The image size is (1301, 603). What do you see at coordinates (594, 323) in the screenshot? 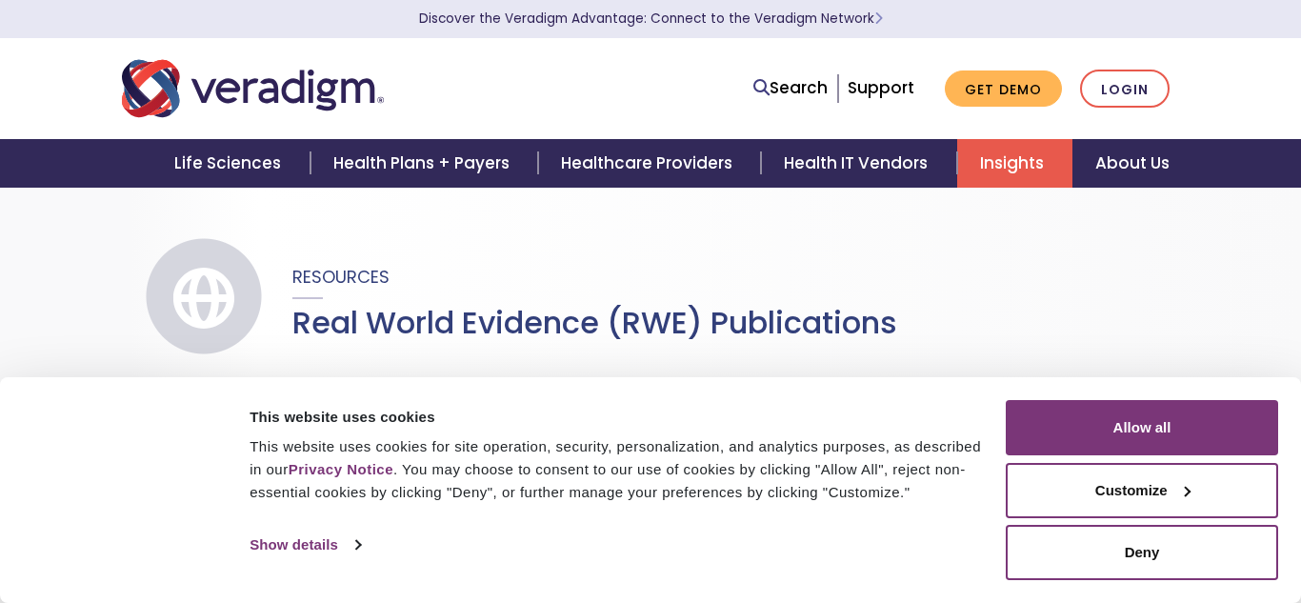
I see `h1: Real World Evidence (RWE) Publications` at bounding box center [594, 323].